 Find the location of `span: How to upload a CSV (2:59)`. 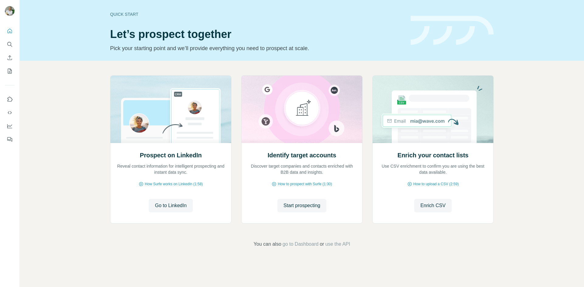

span: How to upload a CSV (2:59) is located at coordinates (436, 184).